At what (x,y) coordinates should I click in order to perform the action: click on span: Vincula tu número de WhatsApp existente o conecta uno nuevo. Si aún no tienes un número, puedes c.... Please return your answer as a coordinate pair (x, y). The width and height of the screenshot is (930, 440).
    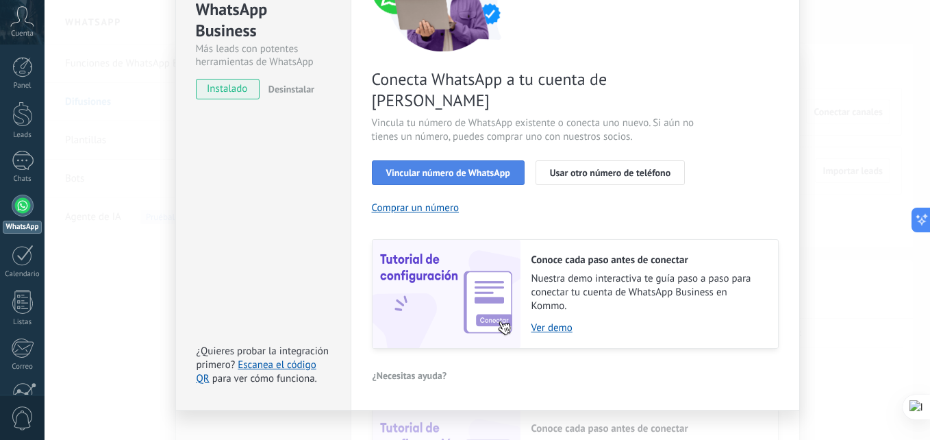
    Looking at the image, I should click on (535, 130).